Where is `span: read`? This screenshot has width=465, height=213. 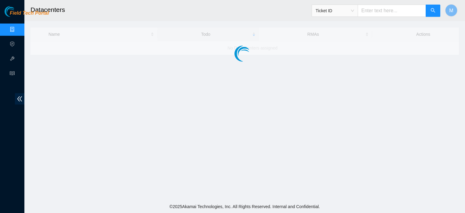
span: read is located at coordinates (12, 74).